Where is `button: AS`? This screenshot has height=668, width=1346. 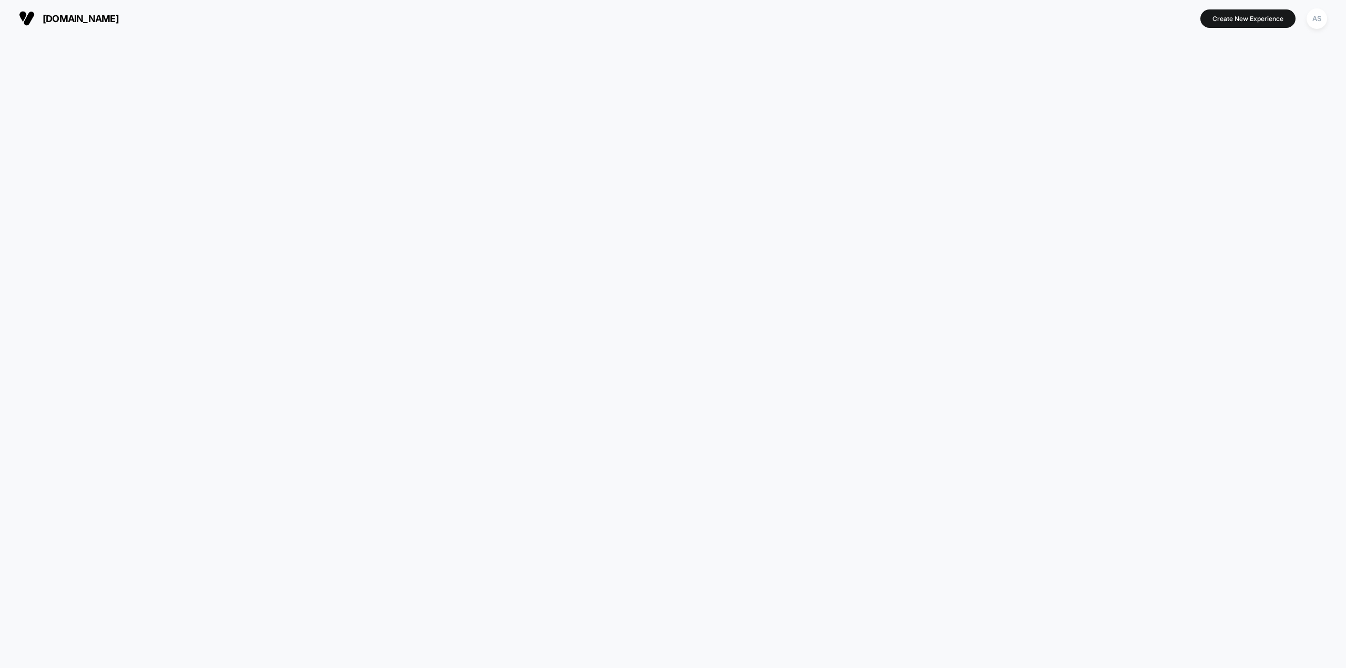
button: AS is located at coordinates (1316, 18).